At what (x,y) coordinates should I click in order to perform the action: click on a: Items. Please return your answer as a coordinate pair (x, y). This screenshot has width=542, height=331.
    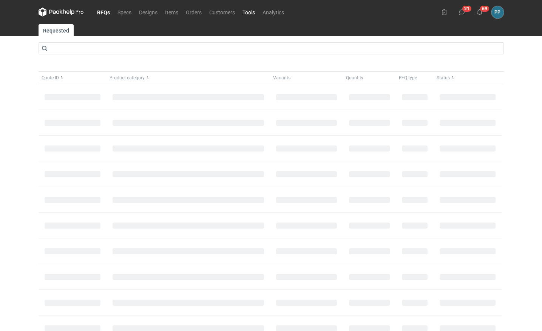
    Looking at the image, I should click on (171, 12).